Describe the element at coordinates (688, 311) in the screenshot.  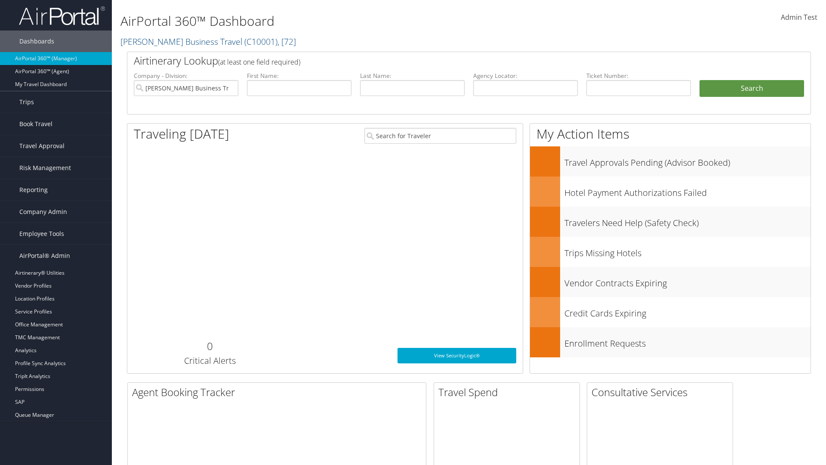
I see `h3: Credit Cards Expiring` at that location.